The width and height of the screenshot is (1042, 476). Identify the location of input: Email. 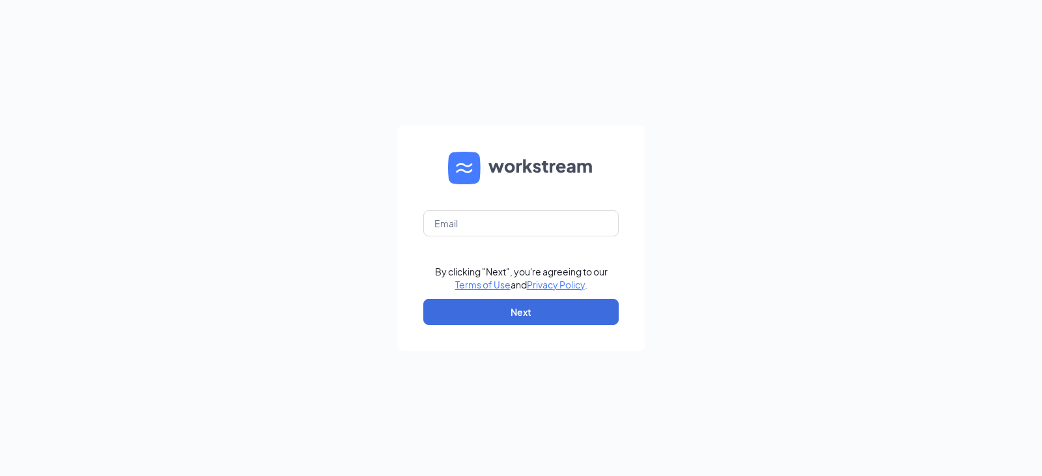
(521, 223).